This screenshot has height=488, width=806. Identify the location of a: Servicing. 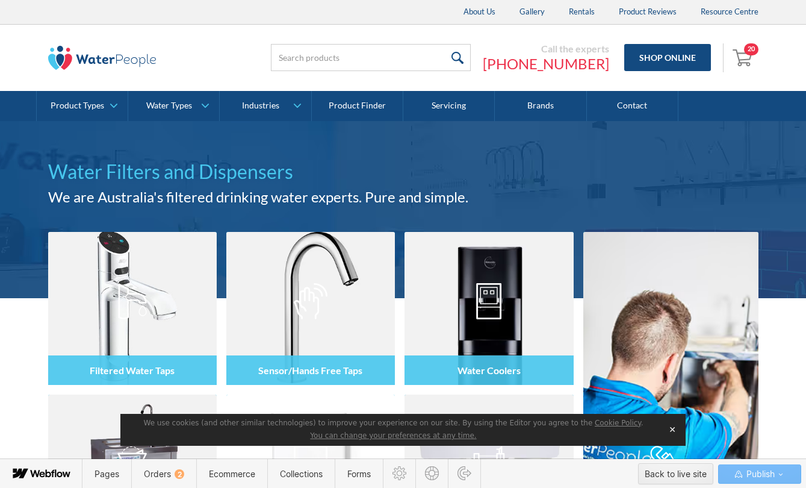
(449, 106).